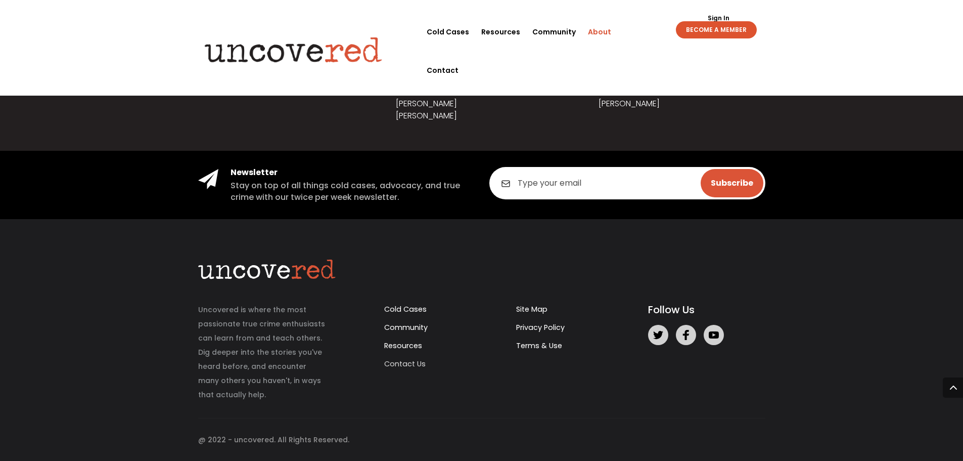 Image resolution: width=963 pixels, height=461 pixels. I want to click on h5: Stay on top of all things cold cases, advocacy, and true crime with our twice per week newsletter., so click(352, 191).